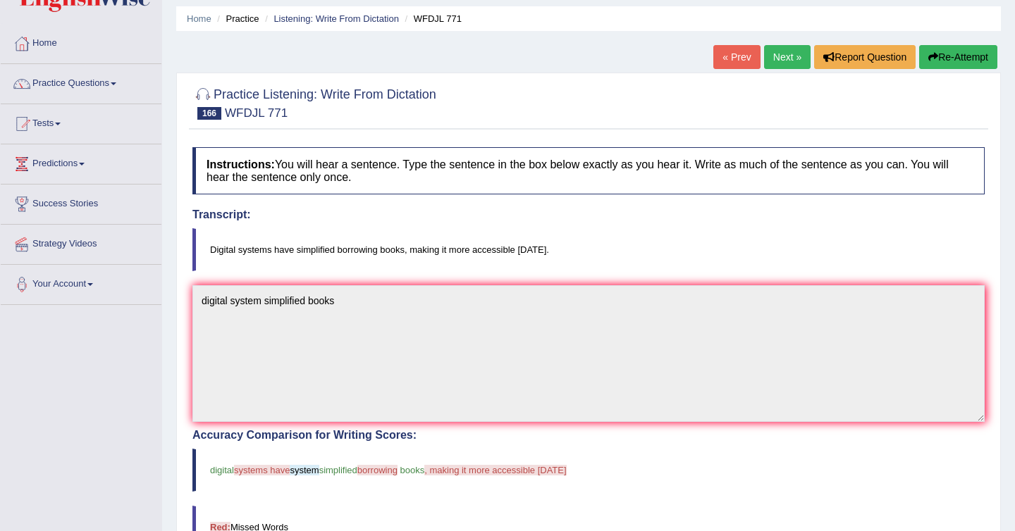  Describe the element at coordinates (262, 470) in the screenshot. I see `span: systems have` at that location.